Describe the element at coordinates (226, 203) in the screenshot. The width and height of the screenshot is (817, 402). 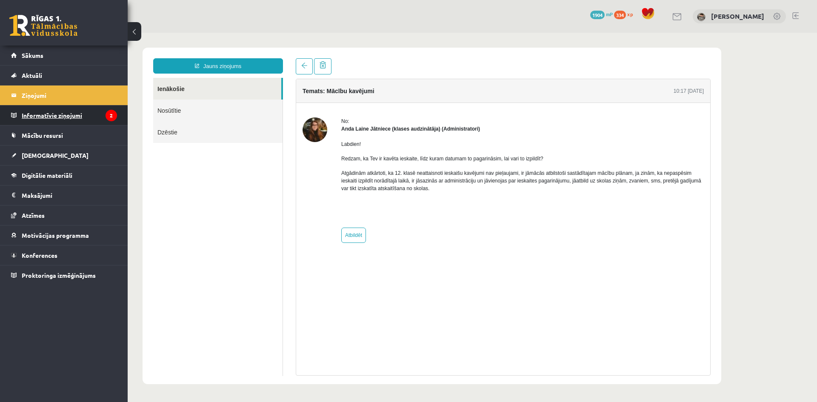
I see `a: Atbildēt` at that location.